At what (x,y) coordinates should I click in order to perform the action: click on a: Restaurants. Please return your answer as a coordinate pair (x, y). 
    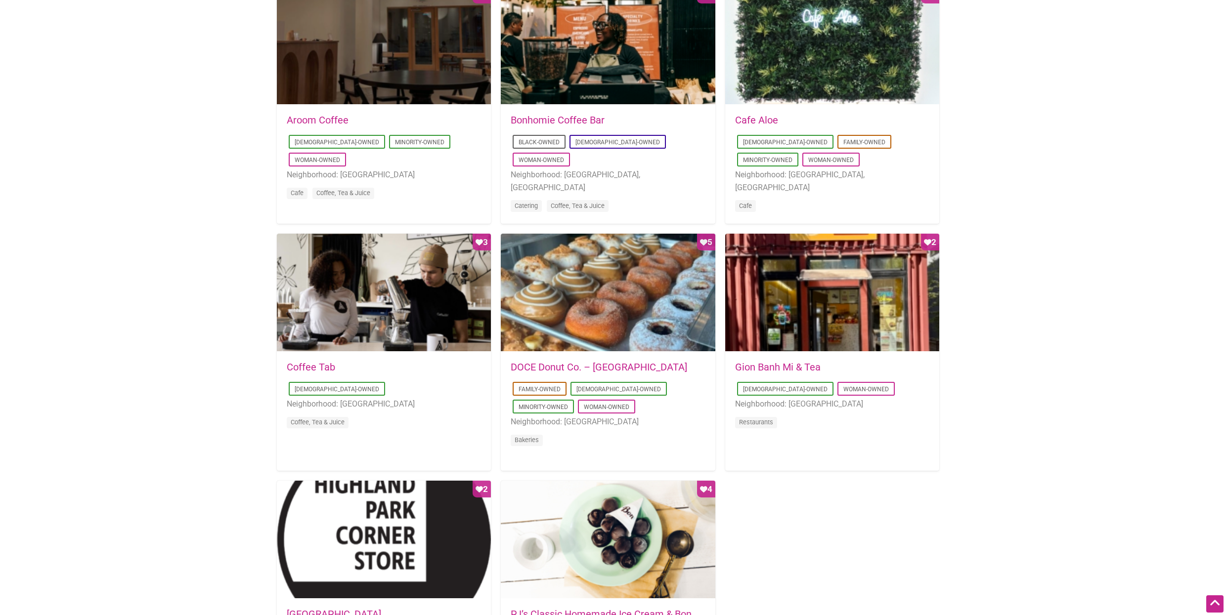
    Looking at the image, I should click on (756, 422).